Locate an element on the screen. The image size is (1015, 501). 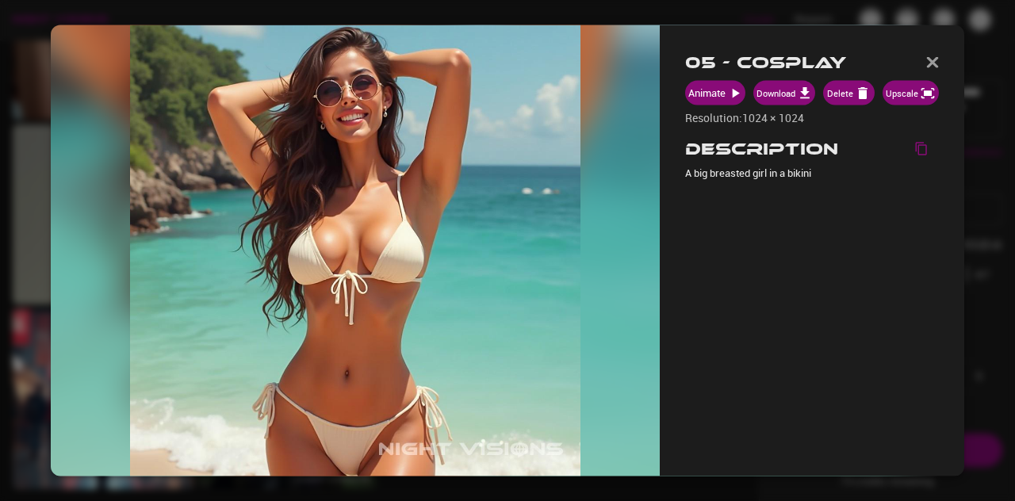
button: Delete is located at coordinates (849, 93).